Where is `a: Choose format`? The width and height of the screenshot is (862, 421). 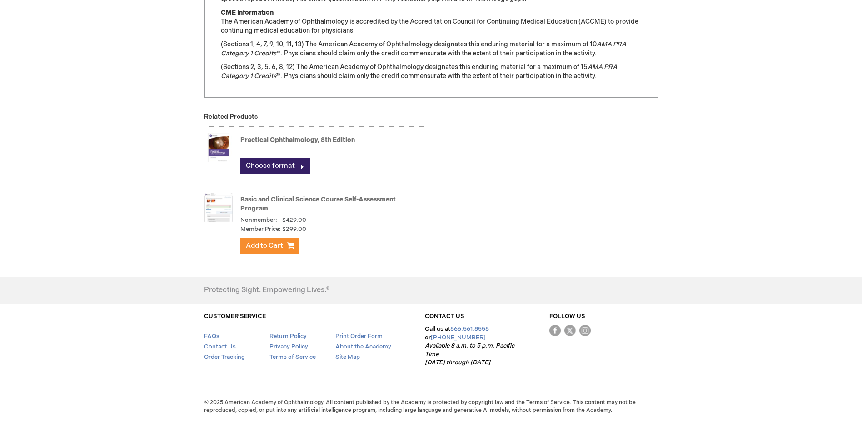
a: Choose format is located at coordinates (275, 166).